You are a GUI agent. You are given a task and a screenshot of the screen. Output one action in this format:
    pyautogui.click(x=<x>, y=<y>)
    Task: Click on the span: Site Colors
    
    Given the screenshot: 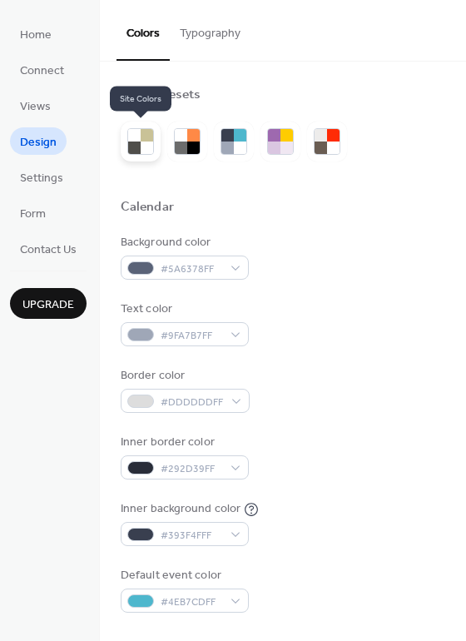 What is the action you would take?
    pyautogui.click(x=141, y=99)
    